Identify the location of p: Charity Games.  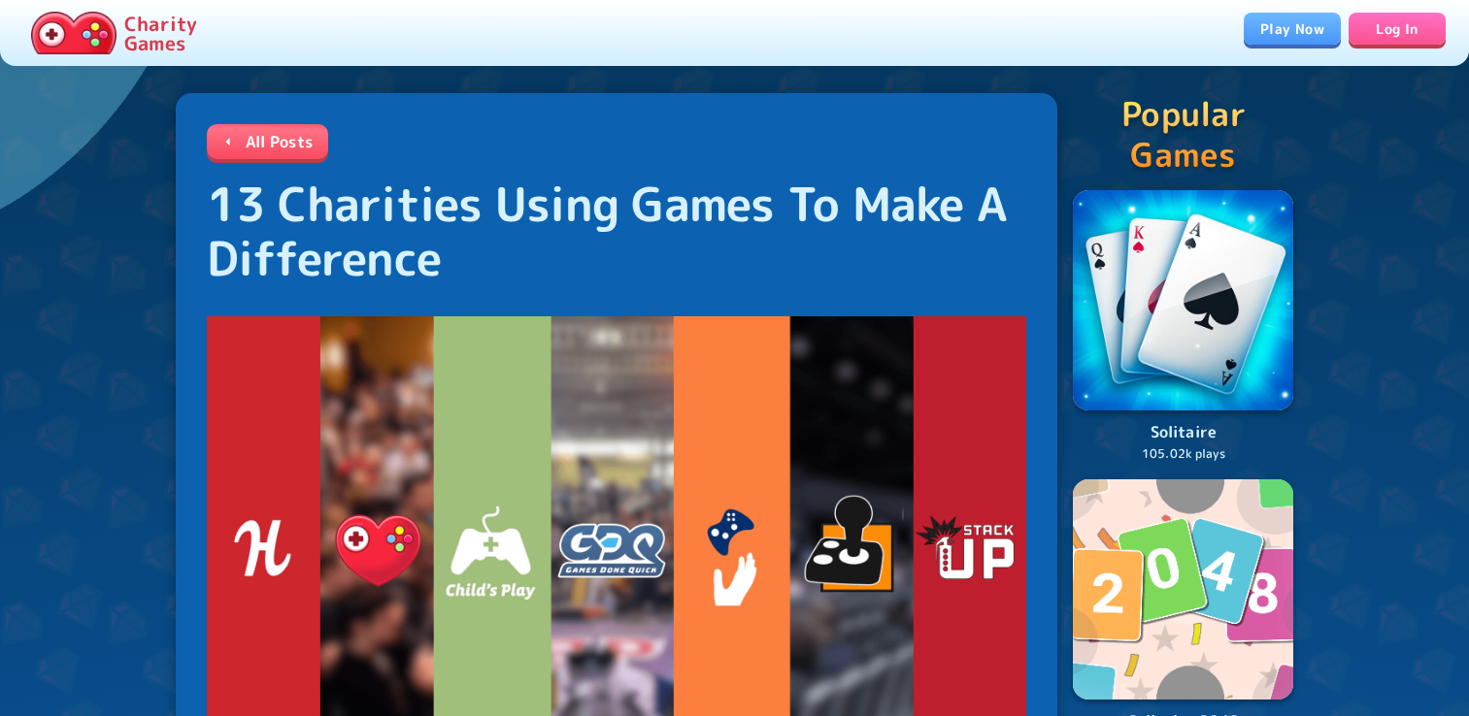
(160, 33).